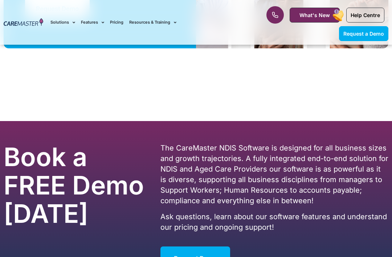  I want to click on p: The CareMaster NDIS Software is designed for all business sizes and growth trajectories. A fully ..., so click(274, 174).